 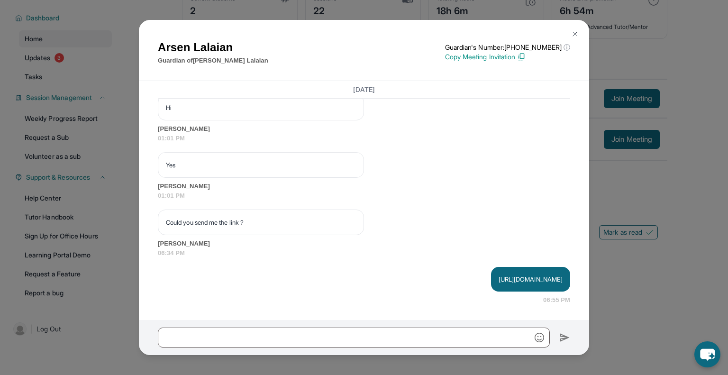 I want to click on span: 06:34 PM, so click(x=364, y=253).